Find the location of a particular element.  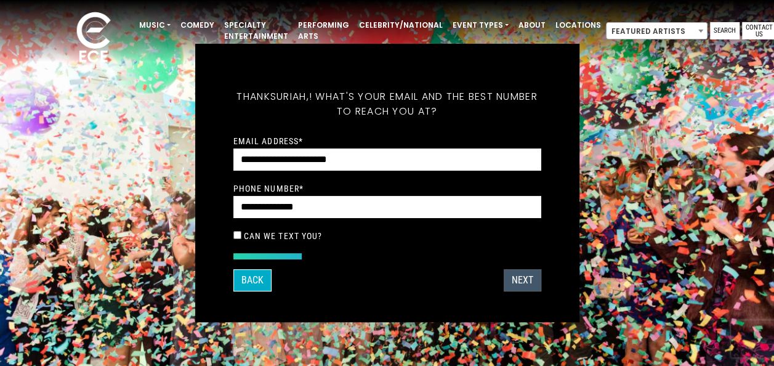

label: Phone Number is located at coordinates (269, 189).